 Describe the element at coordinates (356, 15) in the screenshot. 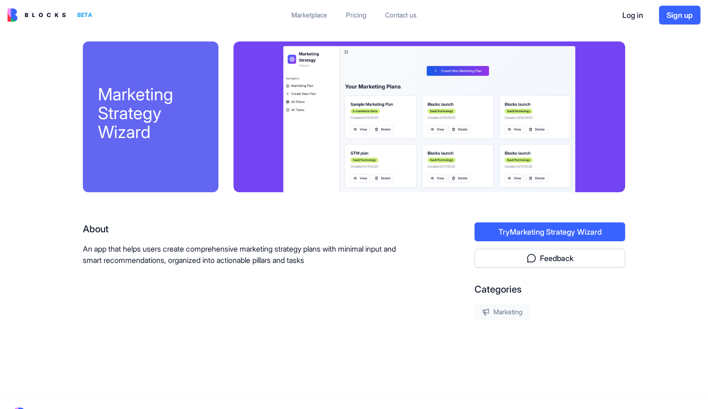

I see `div: Pricing` at that location.